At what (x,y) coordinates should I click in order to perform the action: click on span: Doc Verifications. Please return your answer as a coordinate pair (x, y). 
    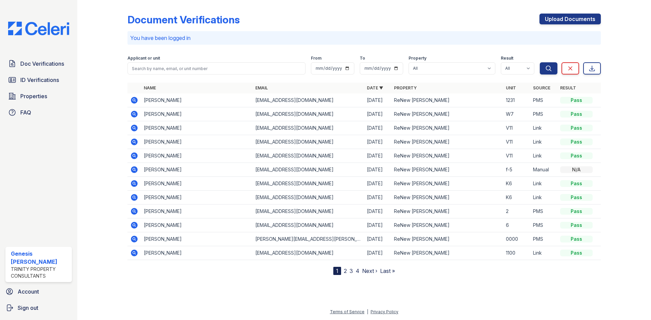
    Looking at the image, I should click on (42, 64).